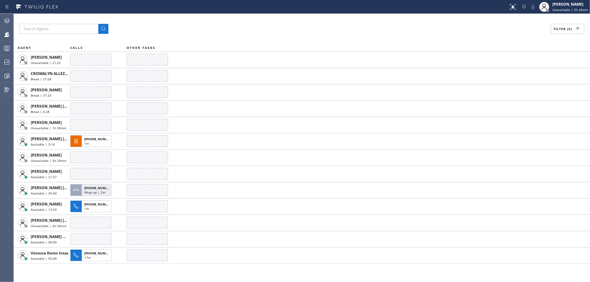 The image size is (590, 282). Describe the element at coordinates (46, 63) in the screenshot. I see `span: Unavailable | 21:22` at that location.